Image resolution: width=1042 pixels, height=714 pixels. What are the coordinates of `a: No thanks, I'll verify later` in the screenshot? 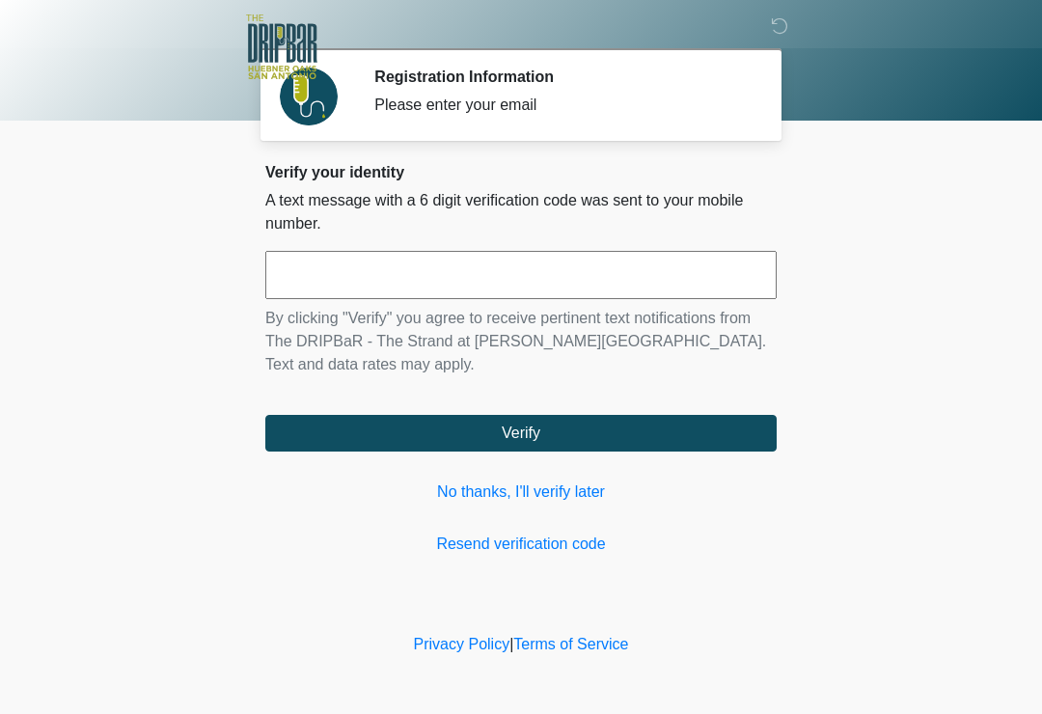 It's located at (521, 492).